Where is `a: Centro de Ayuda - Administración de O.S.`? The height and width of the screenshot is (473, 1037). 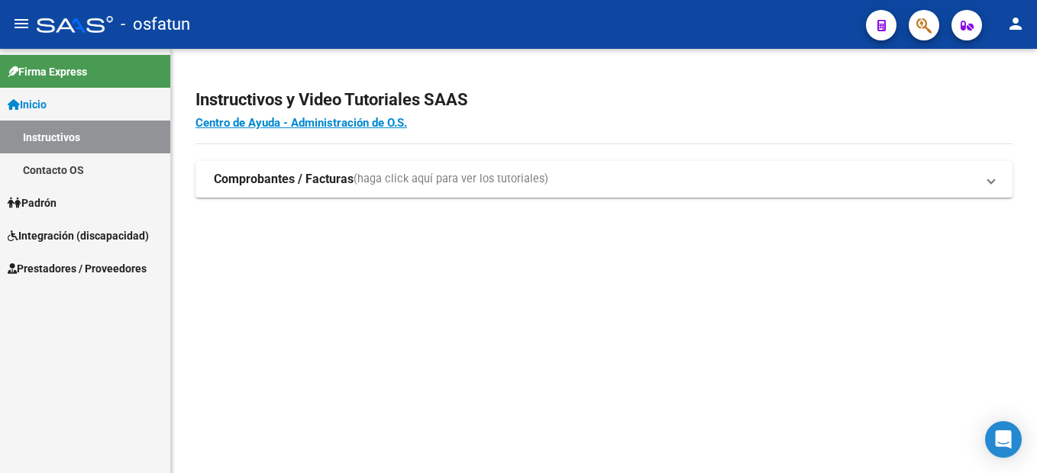
a: Centro de Ayuda - Administración de O.S. is located at coordinates (301, 123).